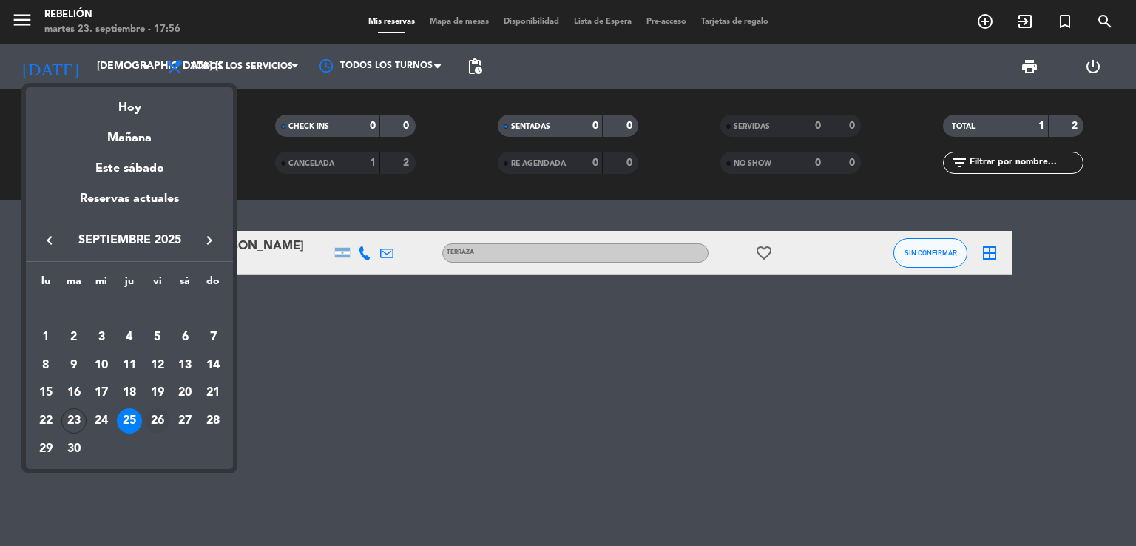  I want to click on td: 16 de septiembre de 2025, so click(74, 393).